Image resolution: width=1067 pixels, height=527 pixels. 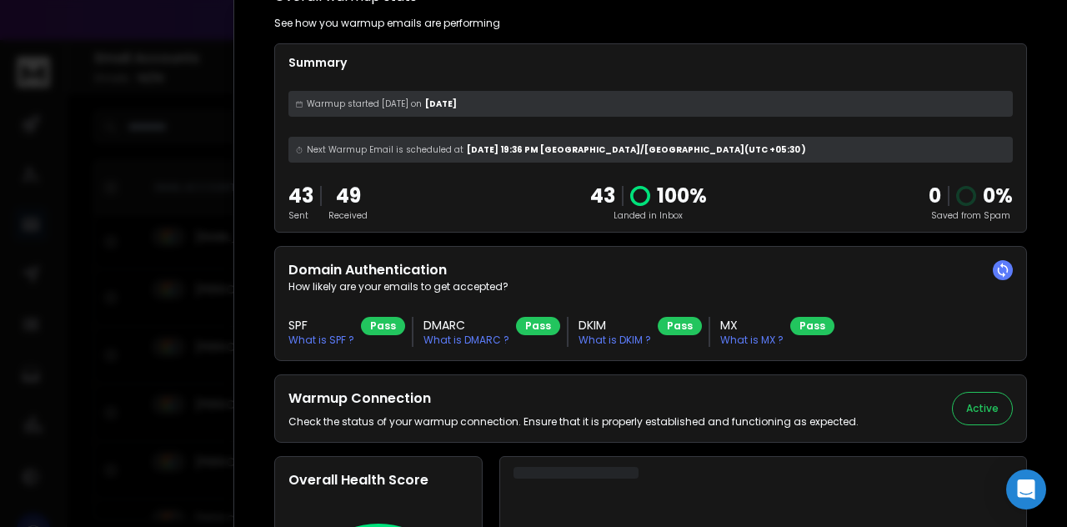 I want to click on p: 0 %, so click(x=998, y=196).